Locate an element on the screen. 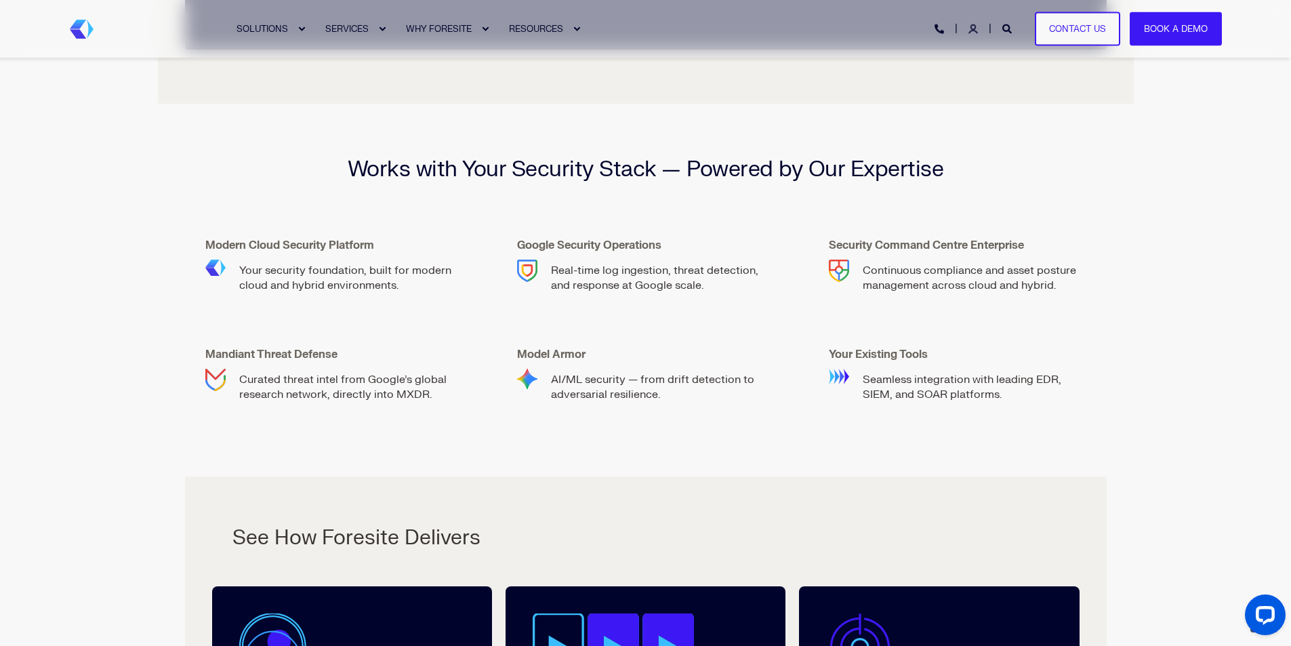 The image size is (1291, 646). span: WHY FORESITE is located at coordinates (438, 28).